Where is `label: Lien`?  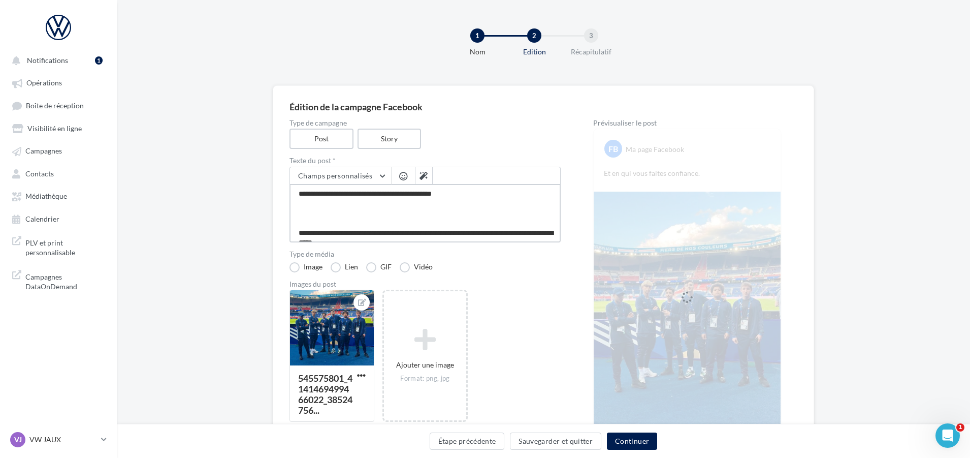
label: Lien is located at coordinates (344, 267).